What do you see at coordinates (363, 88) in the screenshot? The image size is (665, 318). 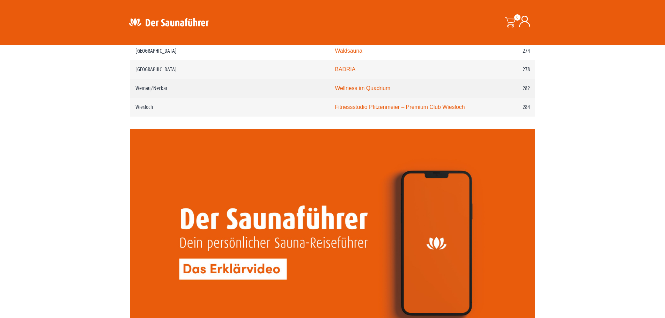 I see `a: Wellness im Quadrium` at bounding box center [363, 88].